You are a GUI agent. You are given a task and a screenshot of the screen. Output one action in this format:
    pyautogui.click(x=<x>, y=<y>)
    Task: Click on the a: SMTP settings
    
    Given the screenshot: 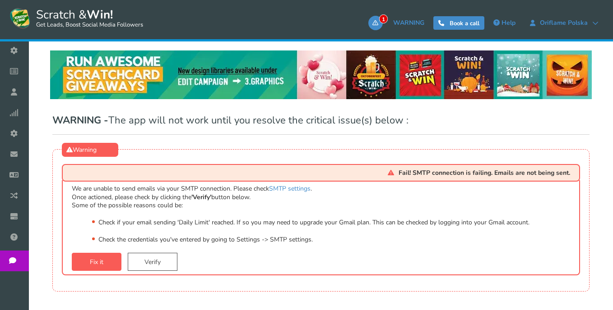 What is the action you would take?
    pyautogui.click(x=290, y=189)
    